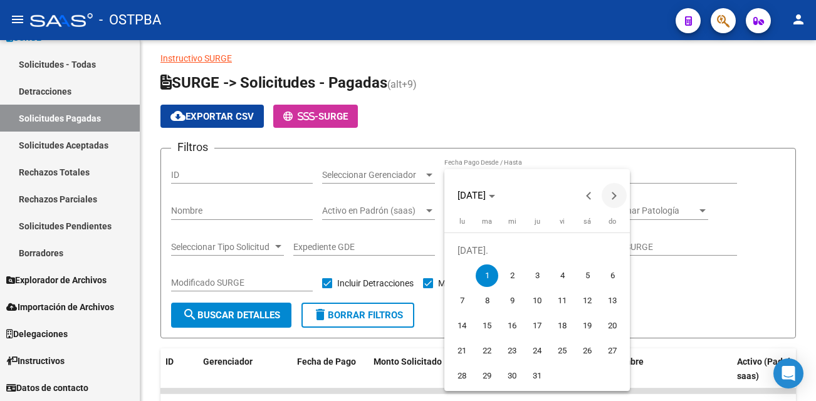 This screenshot has width=816, height=401. What do you see at coordinates (462, 376) in the screenshot?
I see `span: 28` at bounding box center [462, 376].